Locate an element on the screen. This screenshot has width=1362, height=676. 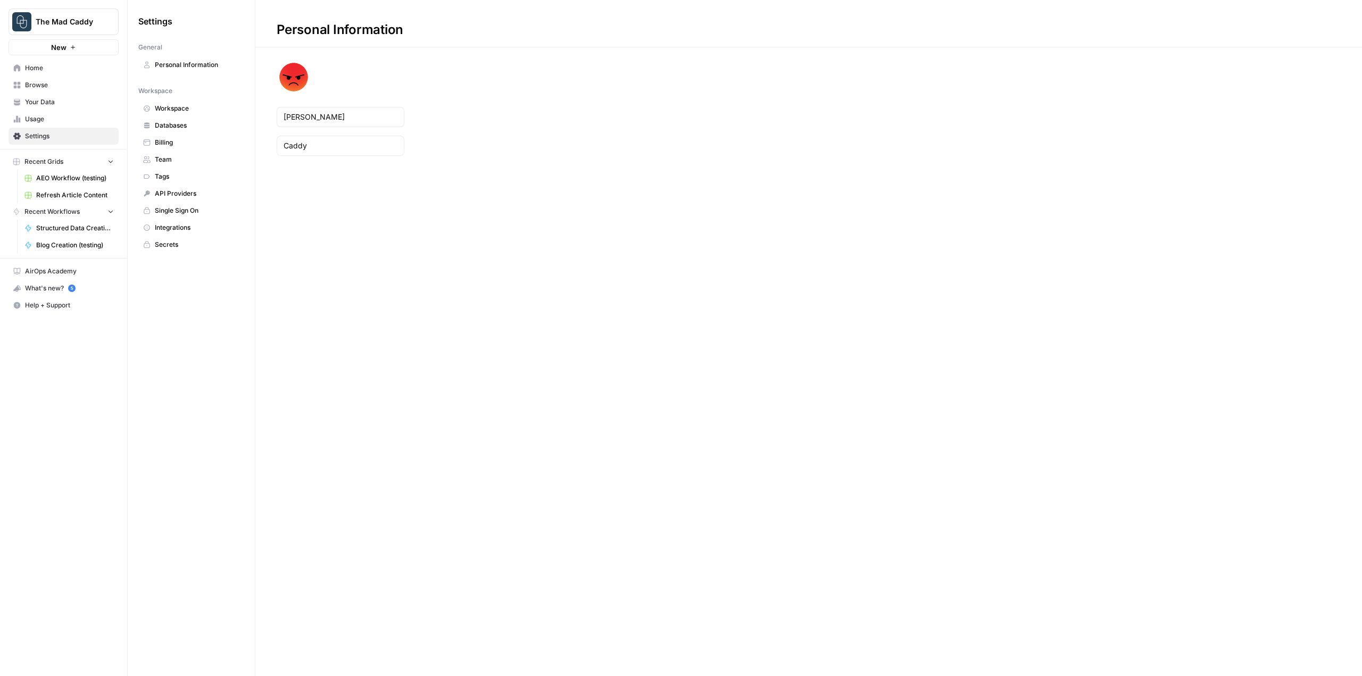
span: API Providers is located at coordinates (197, 194).